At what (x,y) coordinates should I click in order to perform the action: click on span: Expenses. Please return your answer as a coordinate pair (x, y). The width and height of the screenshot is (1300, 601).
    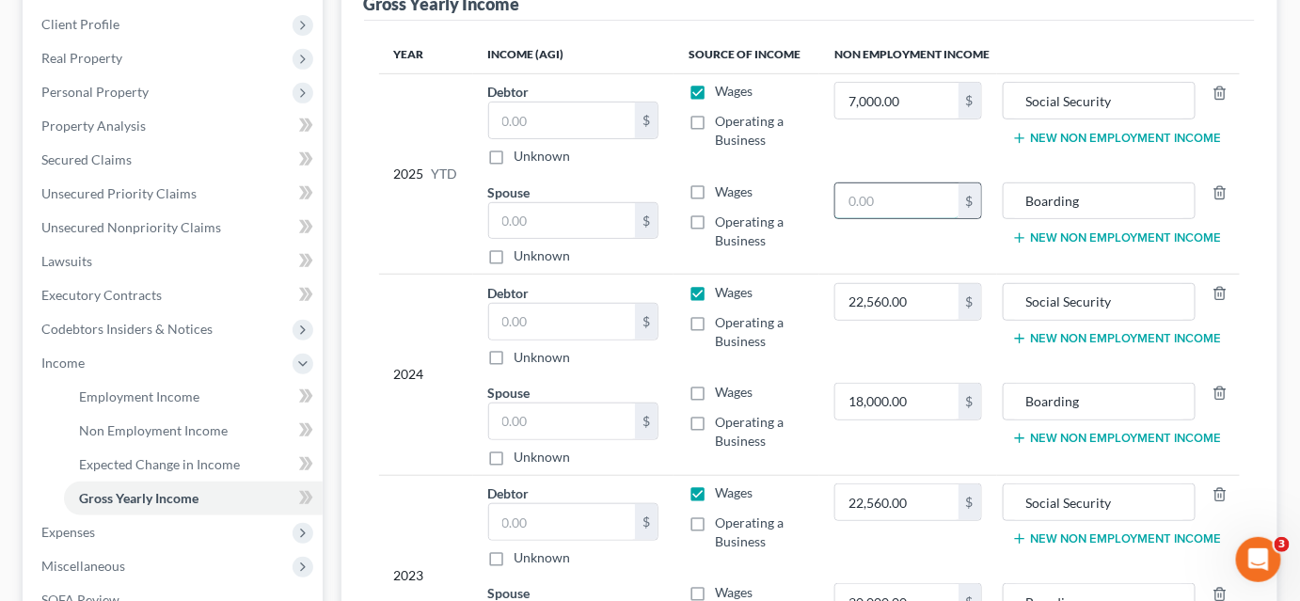
    Looking at the image, I should click on (68, 531).